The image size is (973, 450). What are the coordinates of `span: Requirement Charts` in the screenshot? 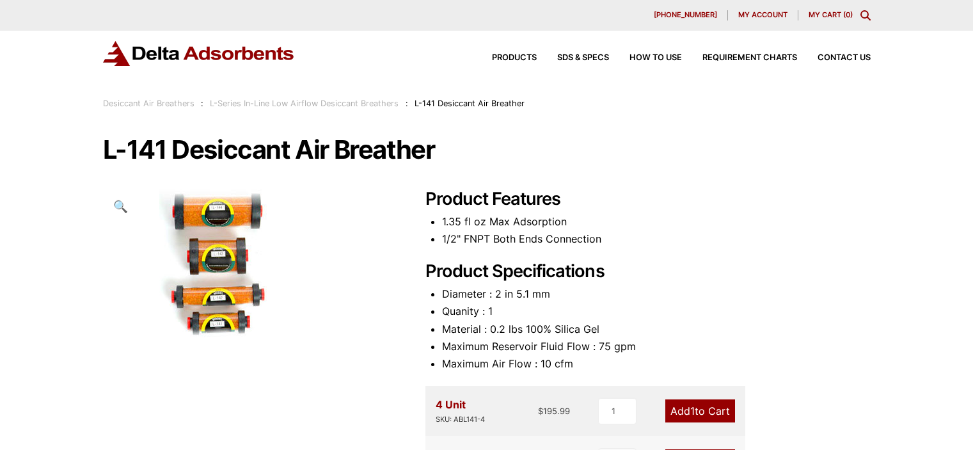 It's located at (750, 58).